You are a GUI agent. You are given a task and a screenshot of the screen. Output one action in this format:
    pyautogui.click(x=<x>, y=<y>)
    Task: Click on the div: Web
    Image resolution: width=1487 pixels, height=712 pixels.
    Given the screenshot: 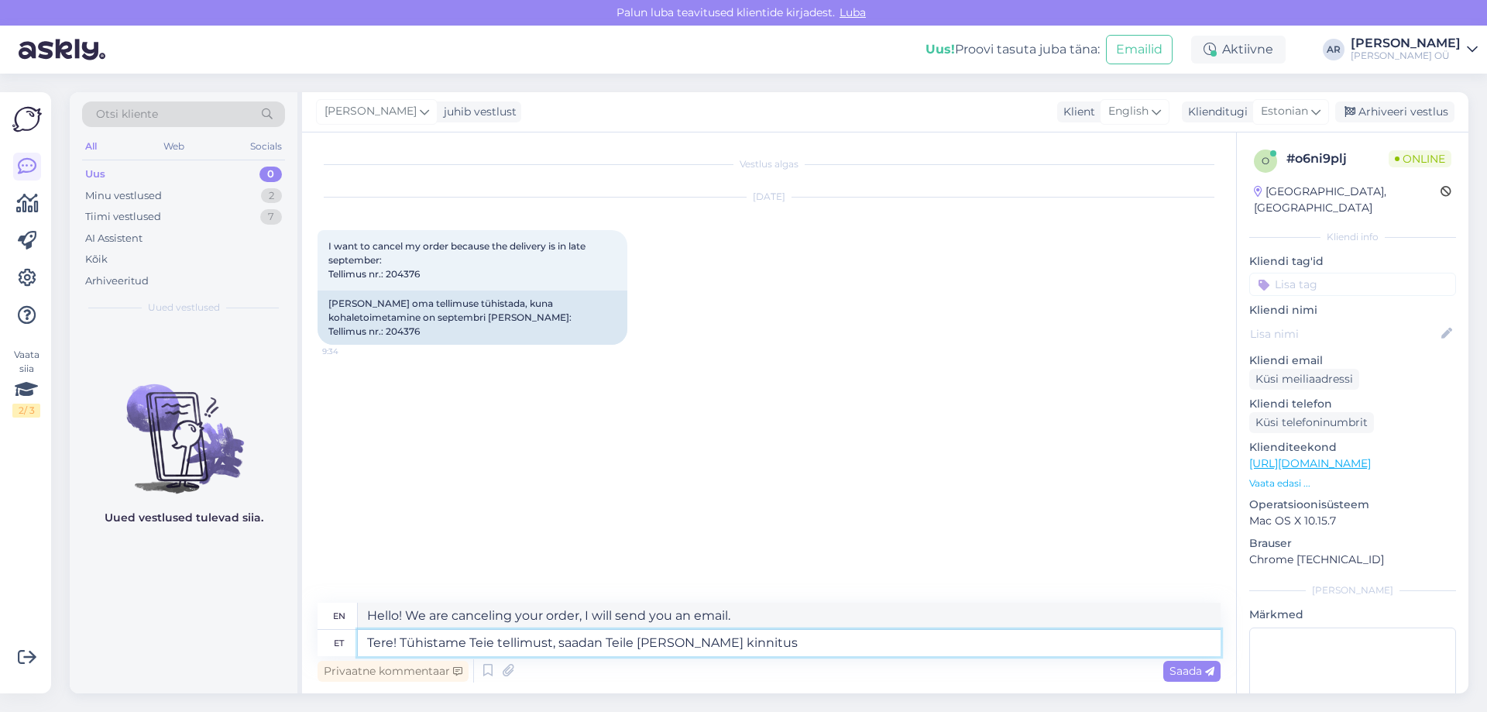 What is the action you would take?
    pyautogui.click(x=174, y=146)
    